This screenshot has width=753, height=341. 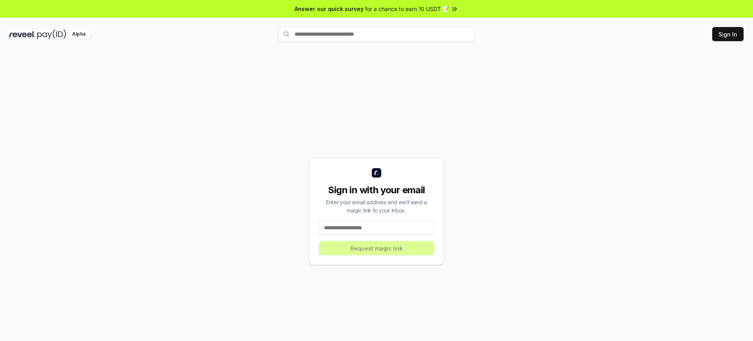 I want to click on img: logo_small, so click(x=376, y=173).